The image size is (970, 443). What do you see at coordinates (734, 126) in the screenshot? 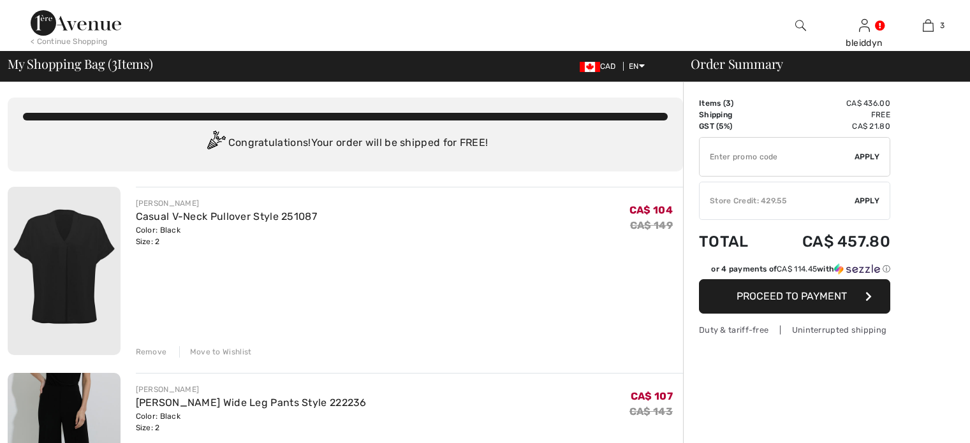
I see `td: GST (5%)` at bounding box center [734, 126].